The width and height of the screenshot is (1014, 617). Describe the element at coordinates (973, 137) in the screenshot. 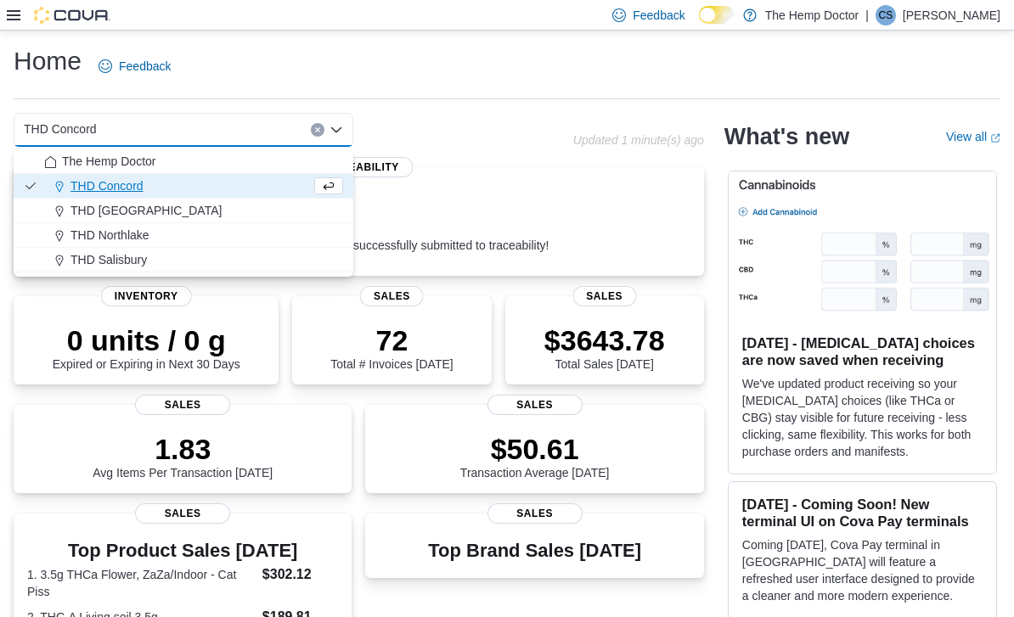

I see `a: View allExternal link` at that location.